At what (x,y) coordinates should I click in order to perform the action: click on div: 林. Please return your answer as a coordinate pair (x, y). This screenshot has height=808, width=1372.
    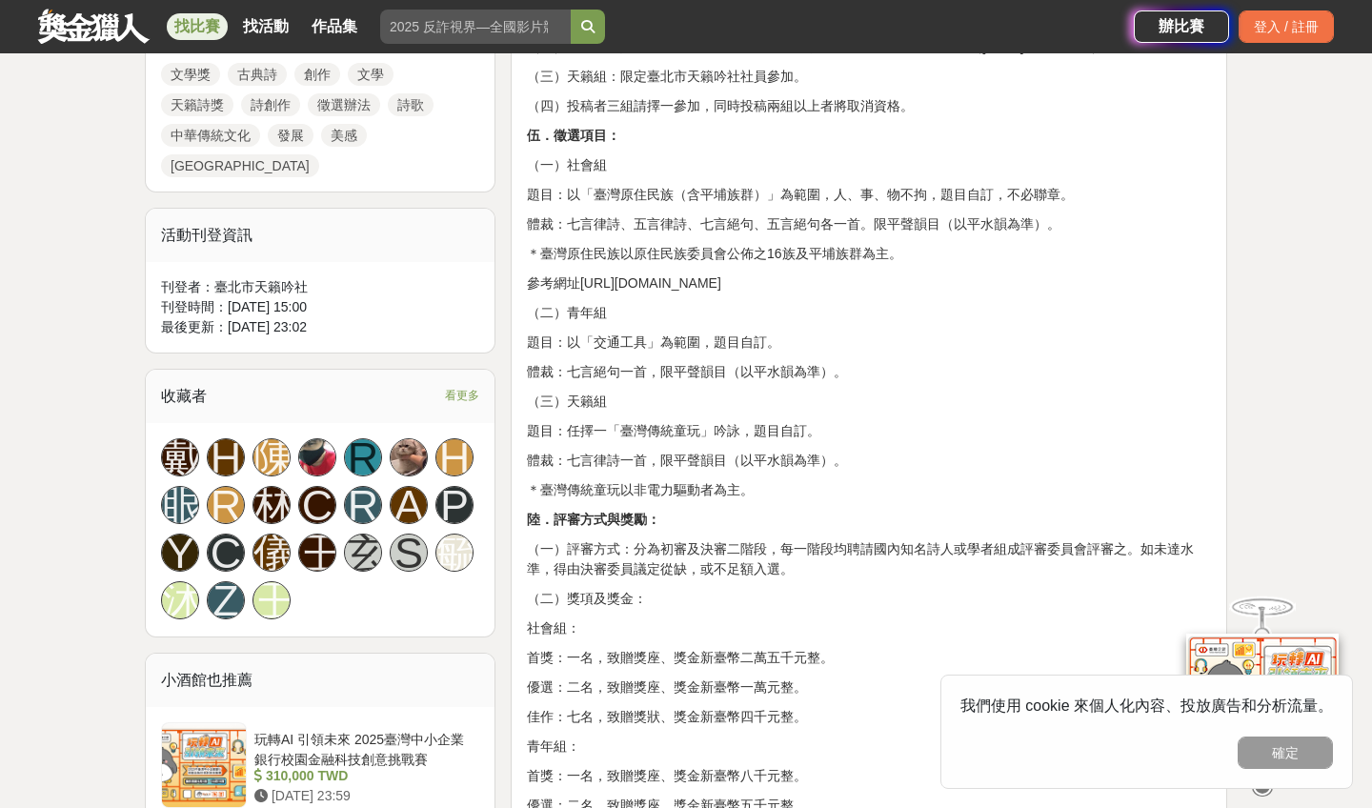
    Looking at the image, I should click on (272, 505).